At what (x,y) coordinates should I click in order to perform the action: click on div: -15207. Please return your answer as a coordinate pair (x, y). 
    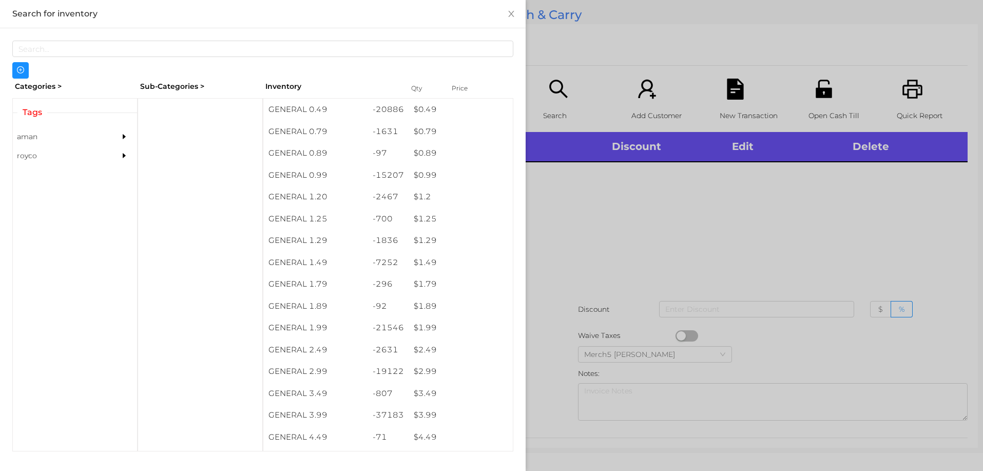
    Looking at the image, I should click on (388, 175).